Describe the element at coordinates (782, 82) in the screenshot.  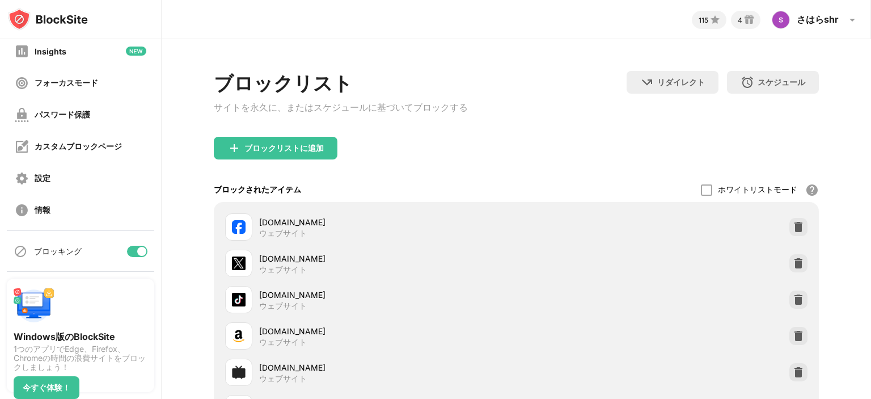
I see `div: スケジュール` at that location.